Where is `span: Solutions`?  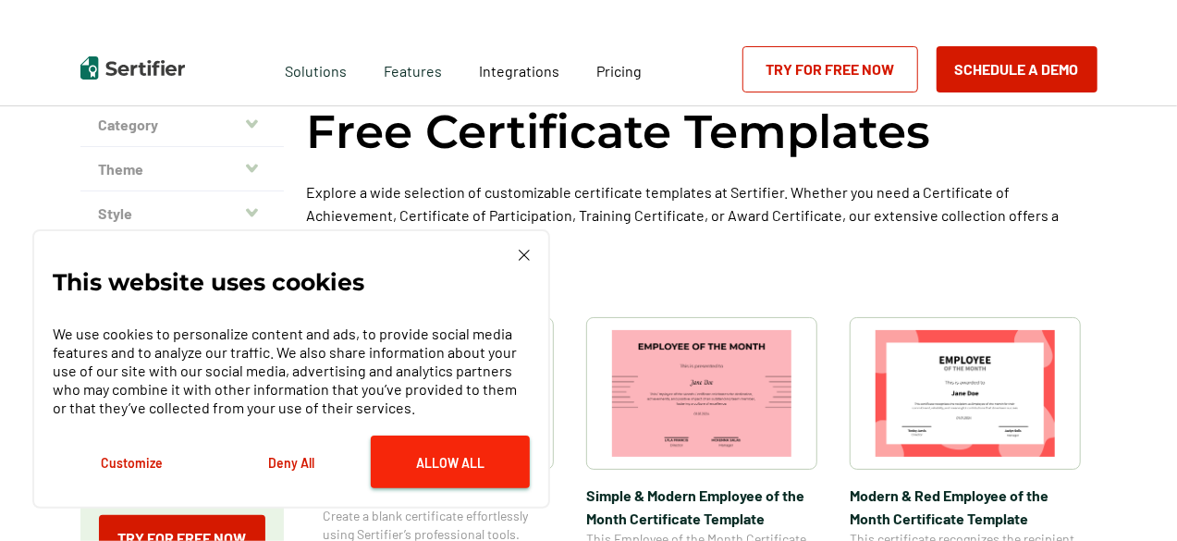
span: Solutions is located at coordinates (315, 68).